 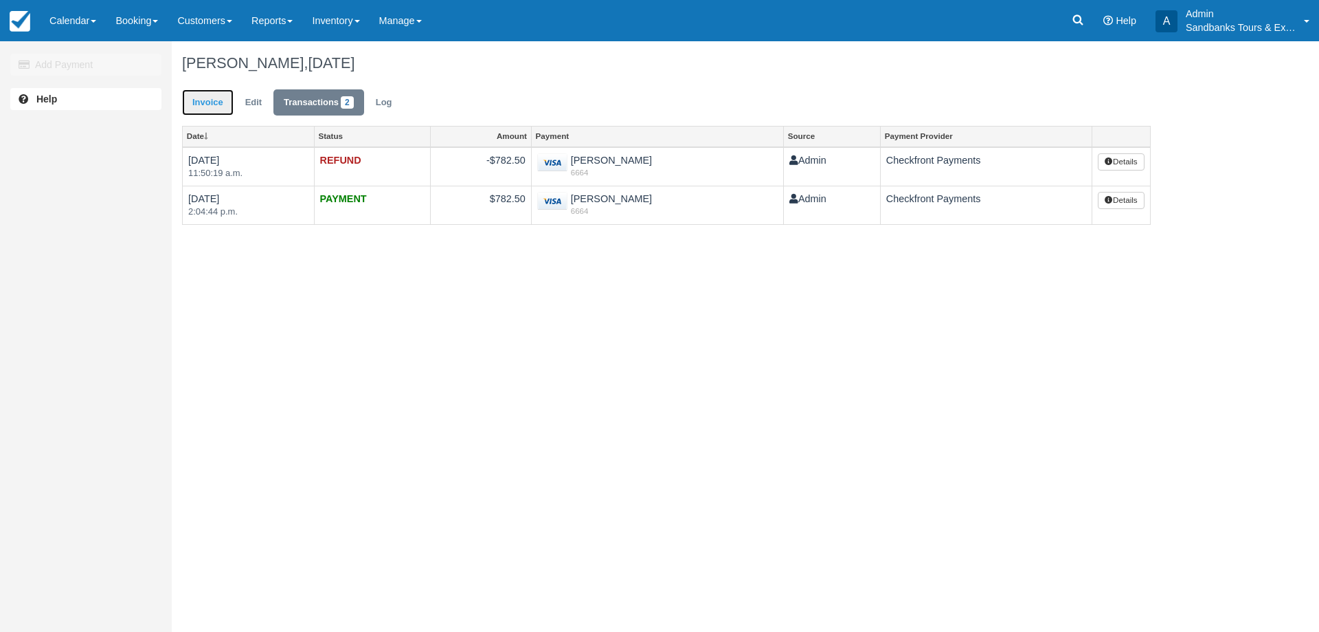 What do you see at coordinates (347, 102) in the screenshot?
I see `span: 2` at bounding box center [347, 102].